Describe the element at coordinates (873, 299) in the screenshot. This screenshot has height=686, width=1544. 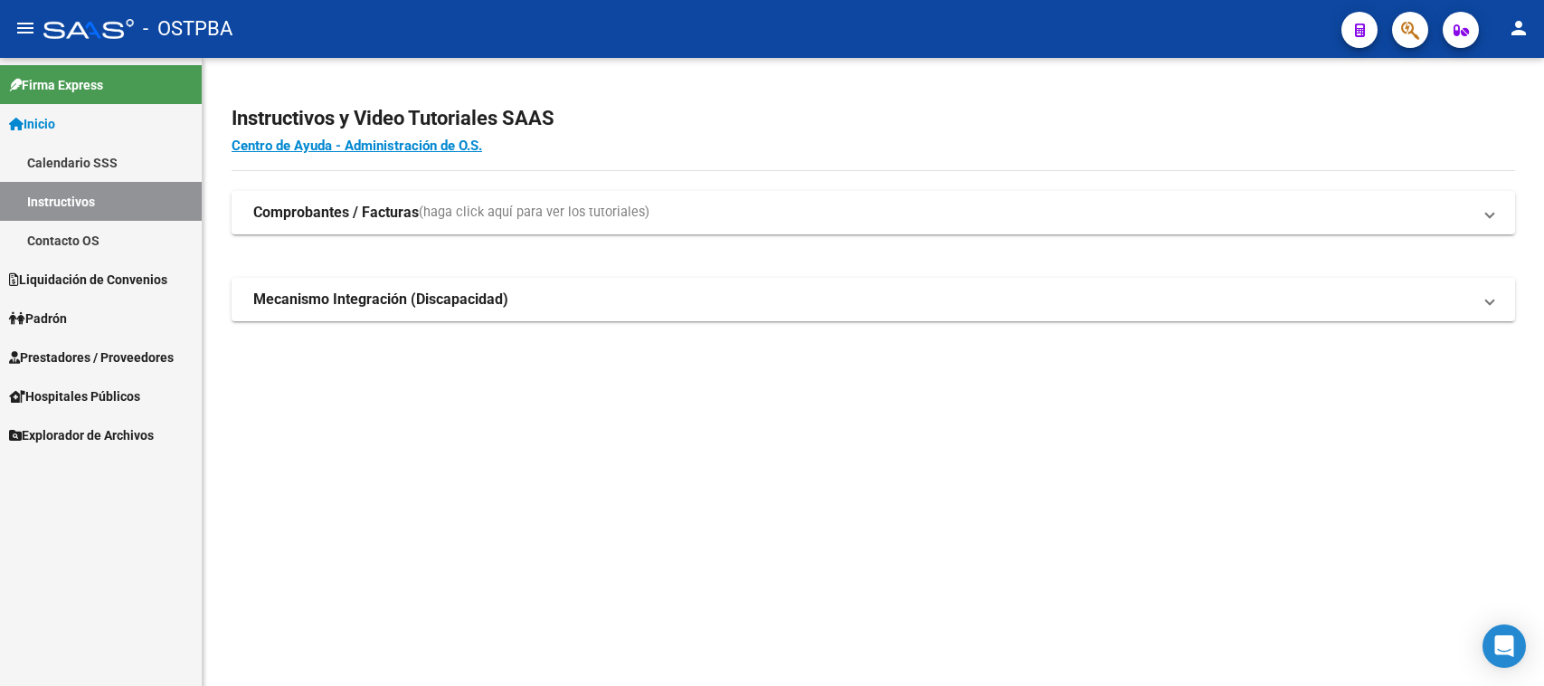
I see `mat-expansion-panel-header: Mecanismo Integración (Discapacidad)` at that location.